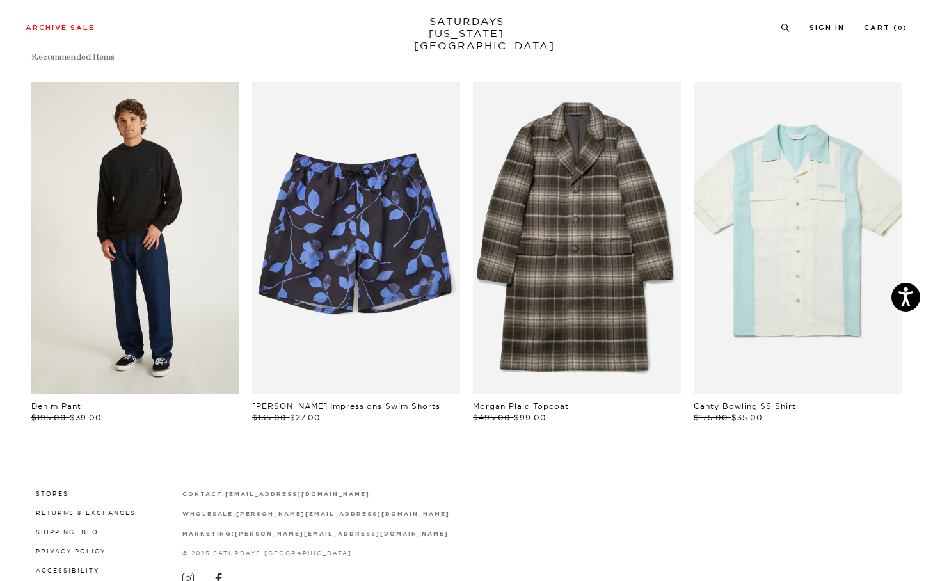  What do you see at coordinates (52, 493) in the screenshot?
I see `a: Stores` at bounding box center [52, 493].